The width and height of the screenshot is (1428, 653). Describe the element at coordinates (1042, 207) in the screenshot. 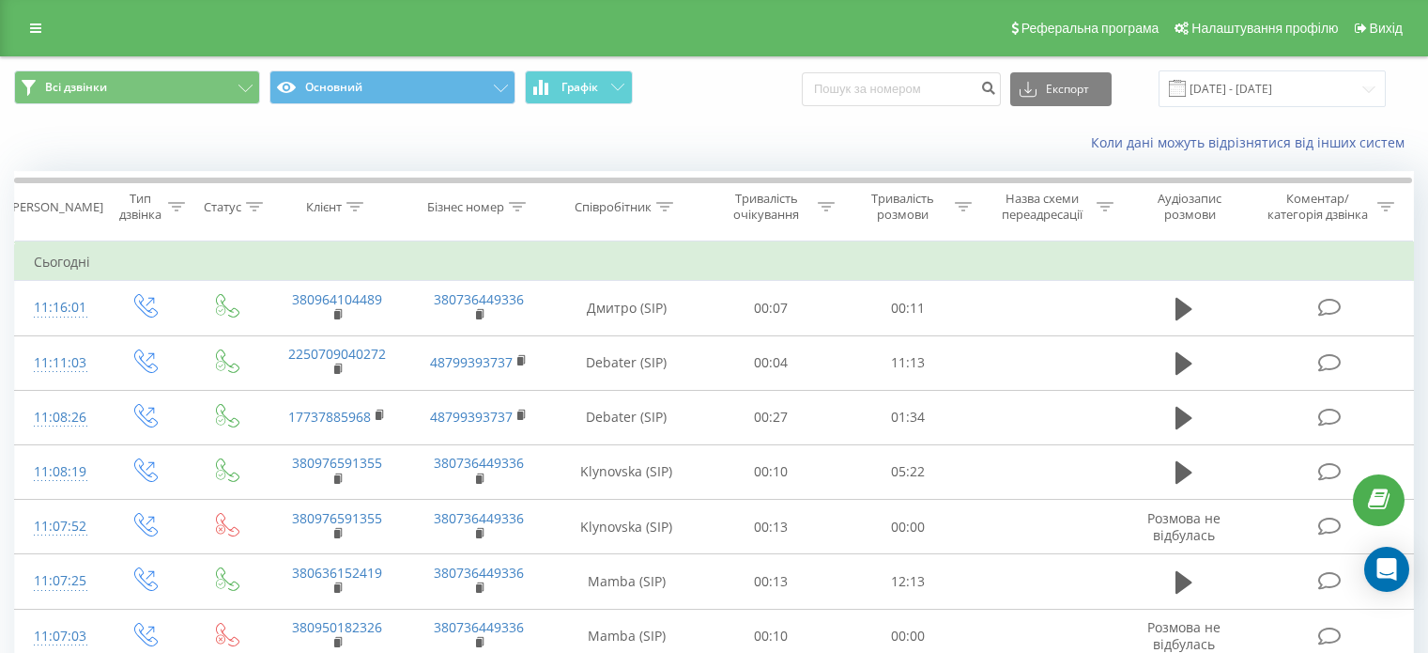

I see `div: Назва схеми переадресації` at that location.